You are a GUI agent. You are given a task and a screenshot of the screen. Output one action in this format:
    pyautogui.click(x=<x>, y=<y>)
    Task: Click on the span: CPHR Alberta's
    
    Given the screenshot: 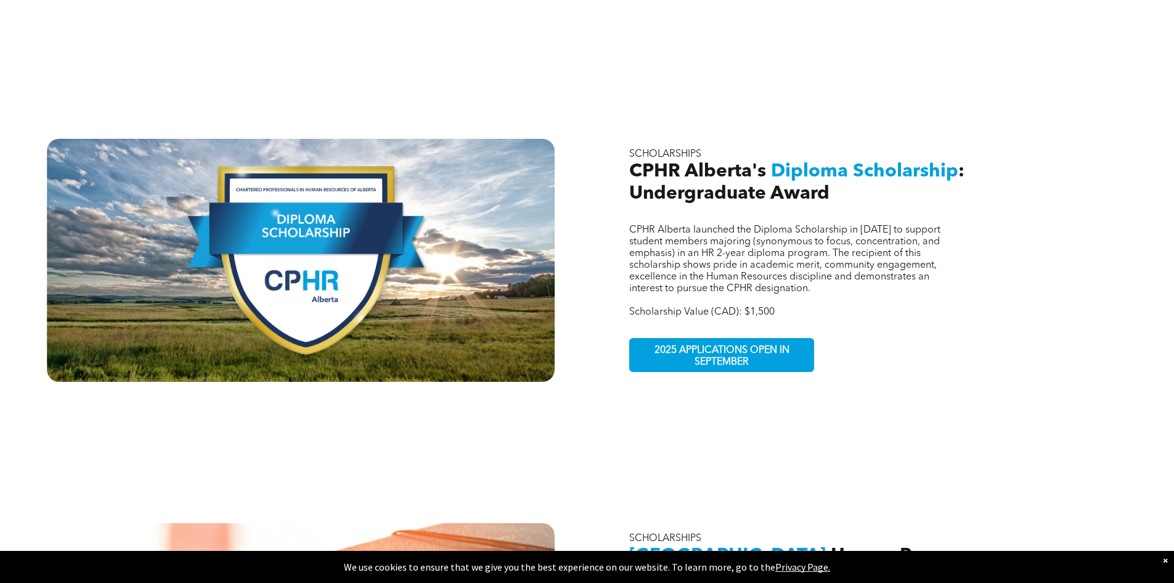 What is the action you would take?
    pyautogui.click(x=698, y=171)
    